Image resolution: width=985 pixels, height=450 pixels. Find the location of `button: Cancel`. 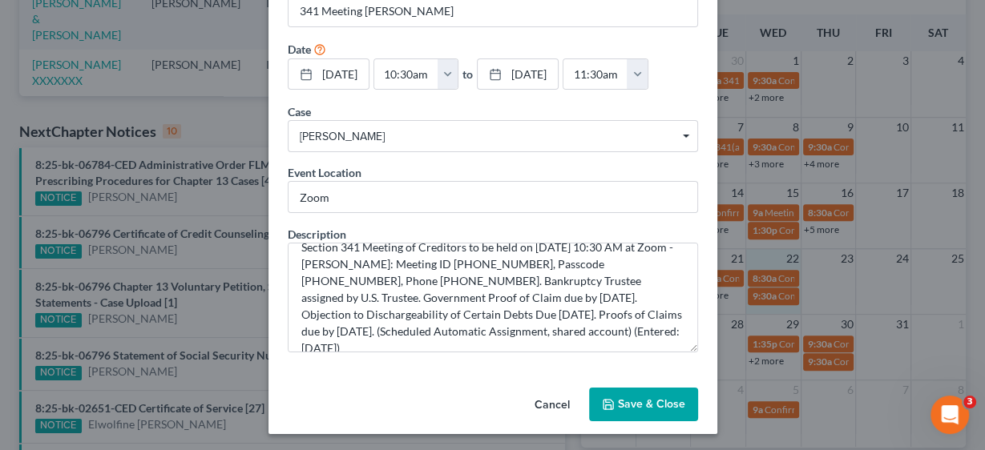

button: Cancel is located at coordinates (552, 405).